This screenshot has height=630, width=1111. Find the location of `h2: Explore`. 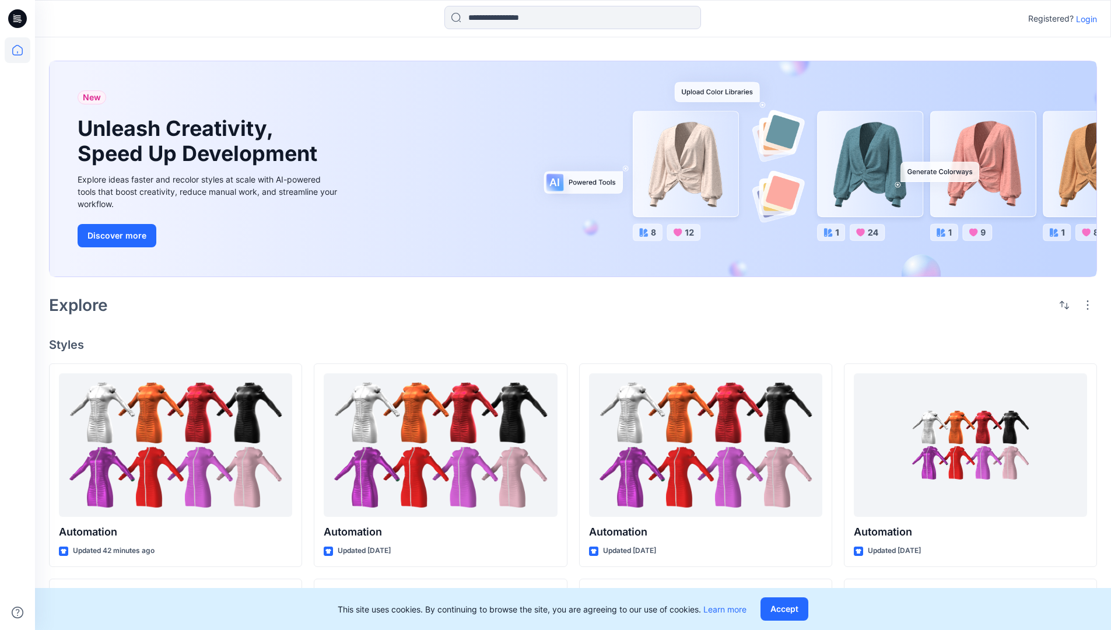

h2: Explore is located at coordinates (78, 305).